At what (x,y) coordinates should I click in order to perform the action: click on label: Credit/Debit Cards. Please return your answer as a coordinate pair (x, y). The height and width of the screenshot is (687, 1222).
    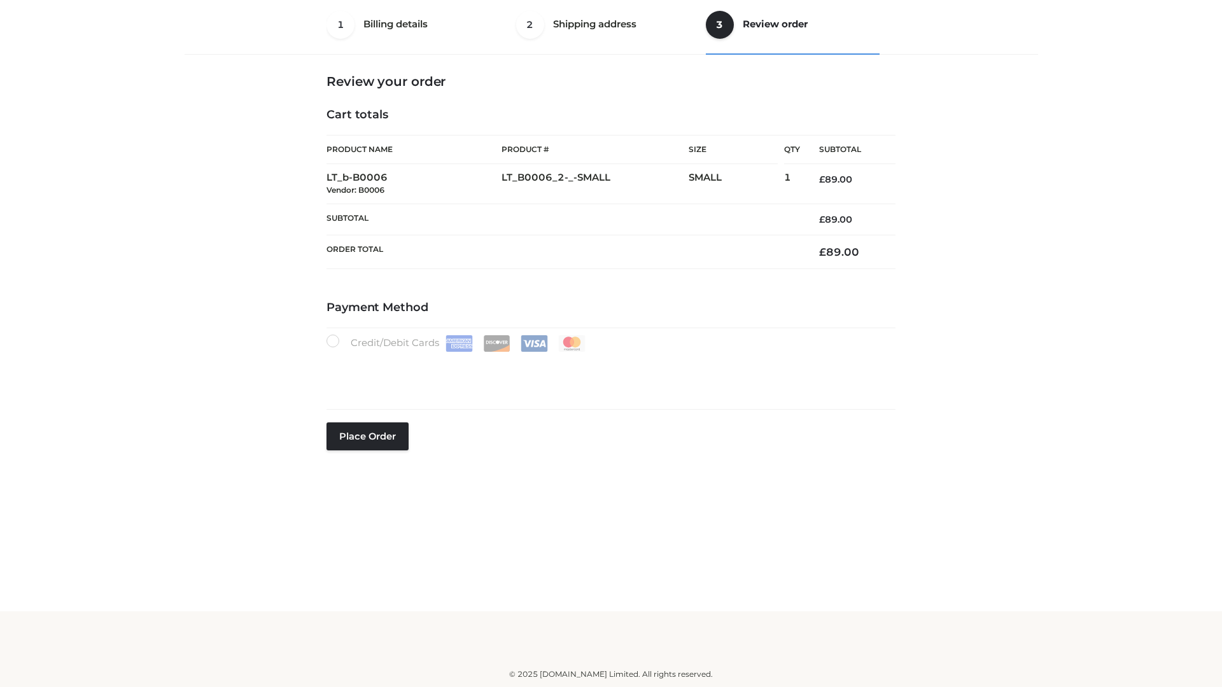
    Looking at the image, I should click on (456, 343).